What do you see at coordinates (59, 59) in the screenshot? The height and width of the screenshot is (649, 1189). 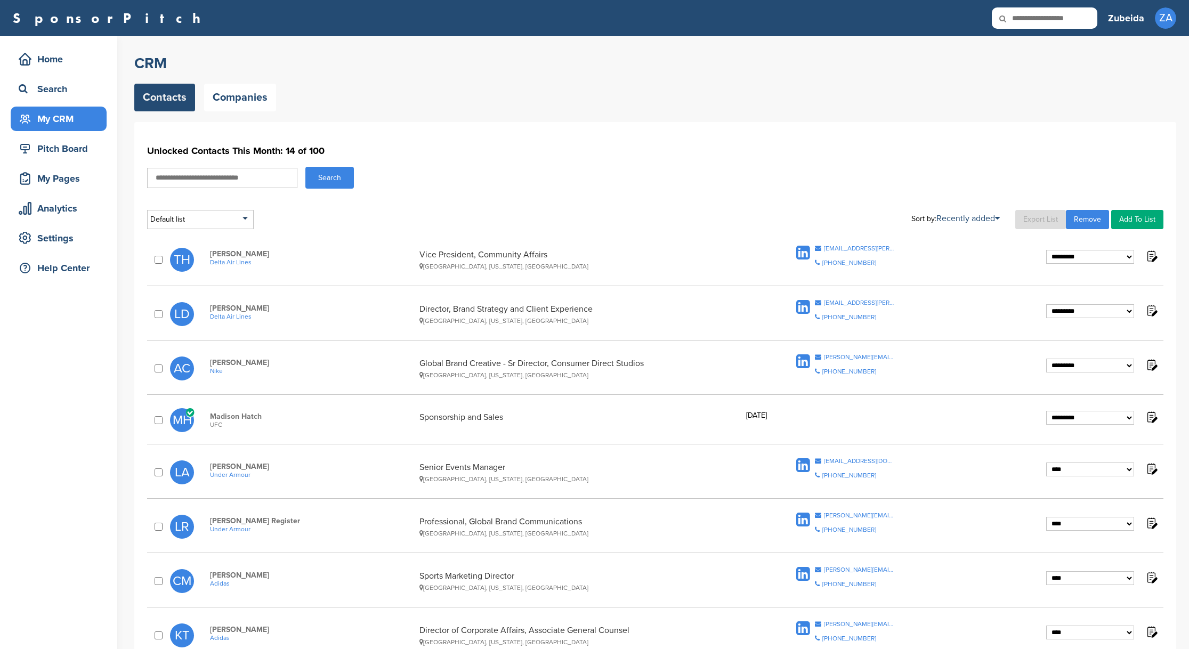 I see `a: Home` at bounding box center [59, 59].